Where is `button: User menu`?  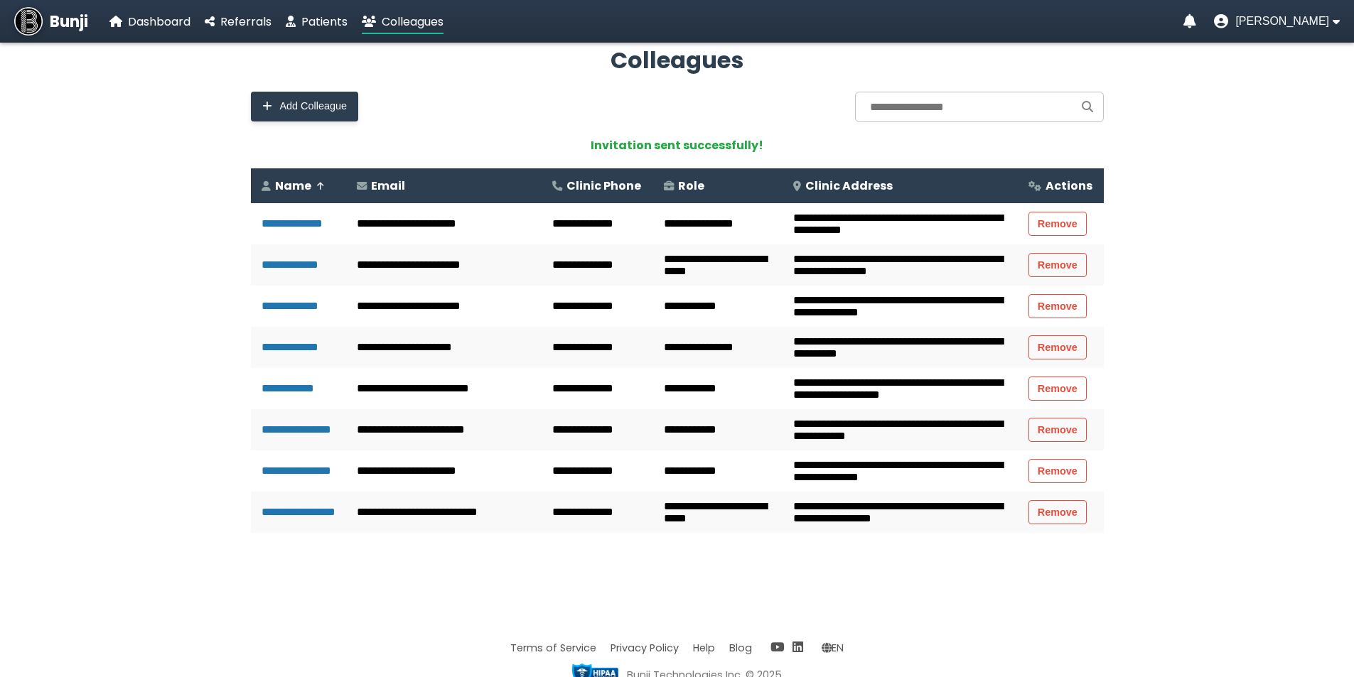 button: User menu is located at coordinates (1277, 21).